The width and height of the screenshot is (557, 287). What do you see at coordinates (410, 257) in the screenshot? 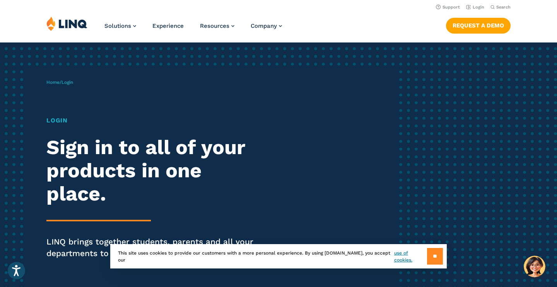
I see `a: use of cookies.` at bounding box center [410, 257].